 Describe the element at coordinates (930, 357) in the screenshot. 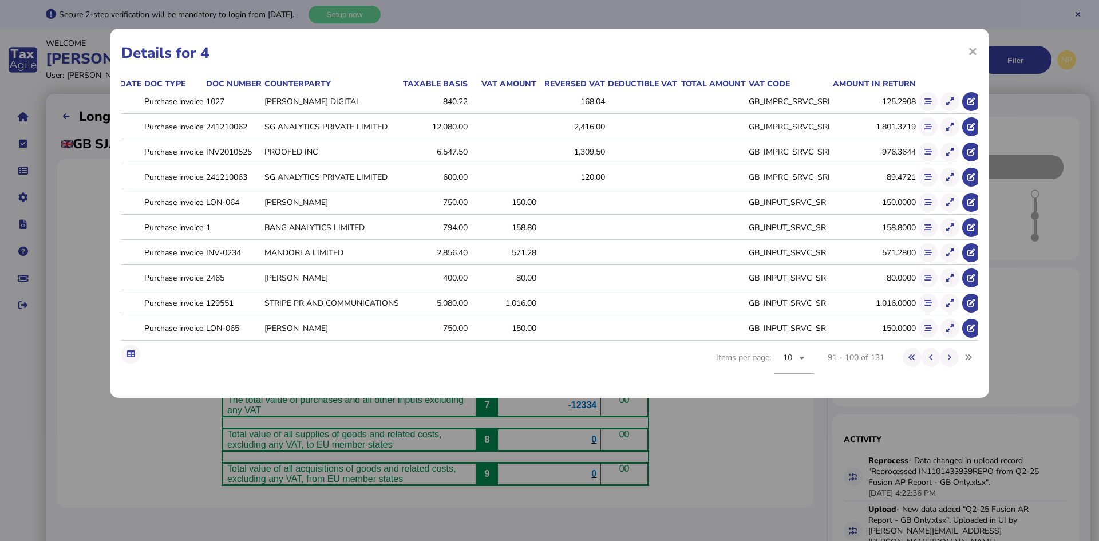

I see `button: Previous page` at that location.